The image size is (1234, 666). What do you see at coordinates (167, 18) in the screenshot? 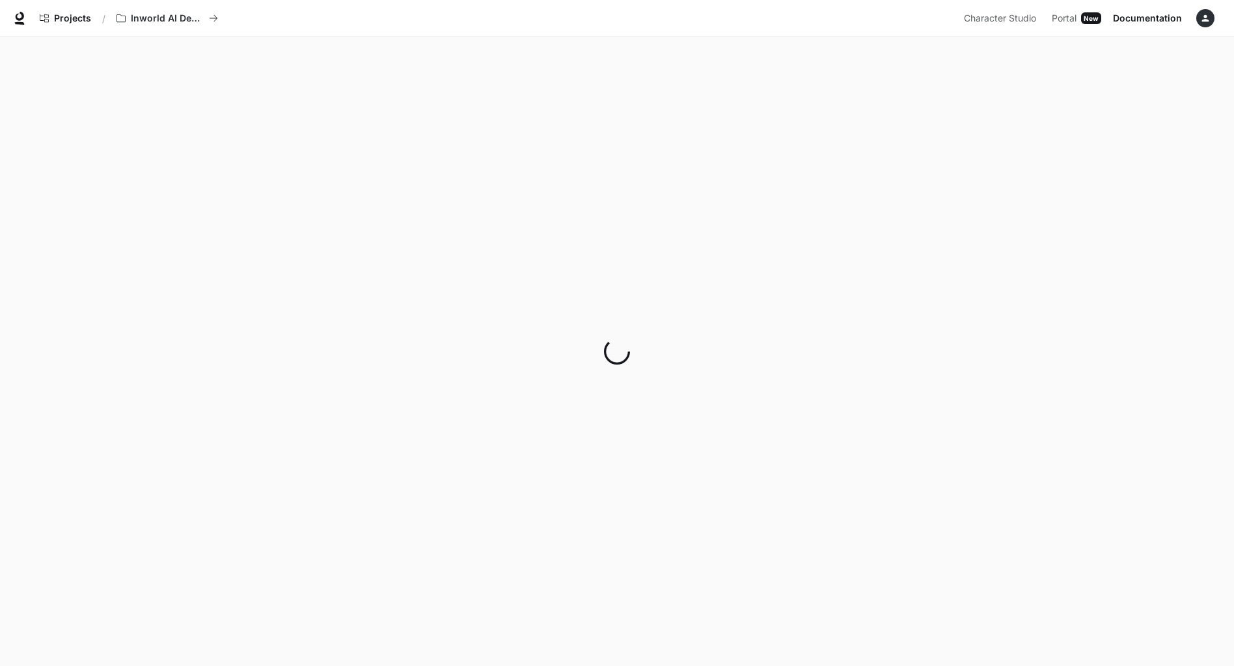
I see `button: All workspaces` at bounding box center [167, 18].